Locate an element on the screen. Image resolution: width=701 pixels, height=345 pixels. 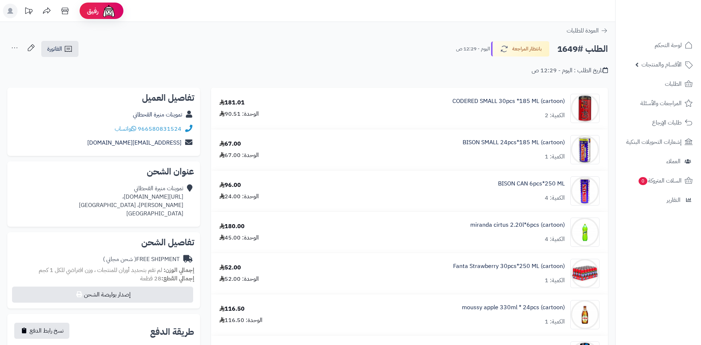
a: Fanta Strawberry 30pcs*250 ML (cartoon) is located at coordinates (509, 266).